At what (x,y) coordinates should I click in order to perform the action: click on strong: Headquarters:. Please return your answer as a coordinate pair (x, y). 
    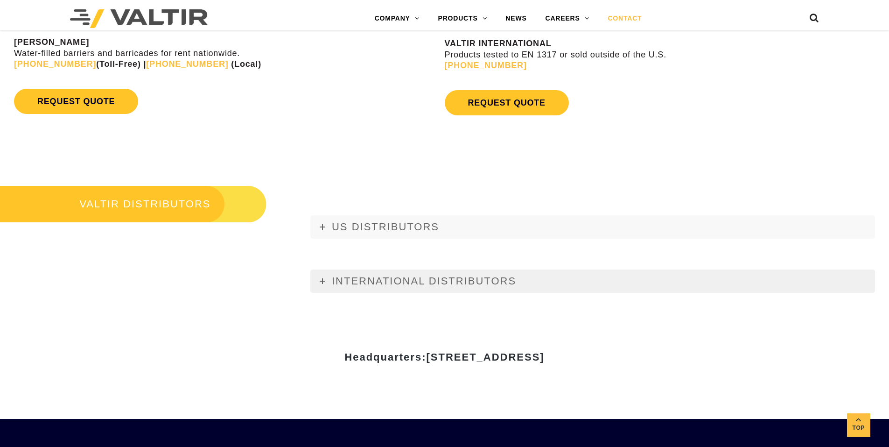
    Looking at the image, I should click on (444, 356).